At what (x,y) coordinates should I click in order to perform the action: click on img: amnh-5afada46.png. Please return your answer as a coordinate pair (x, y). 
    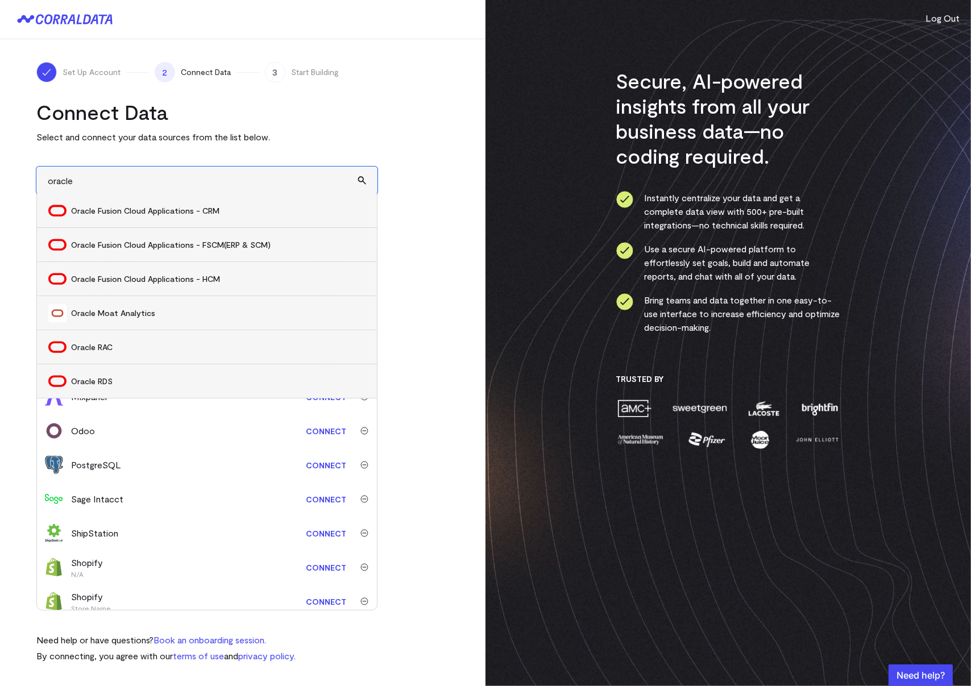
    Looking at the image, I should click on (641, 440).